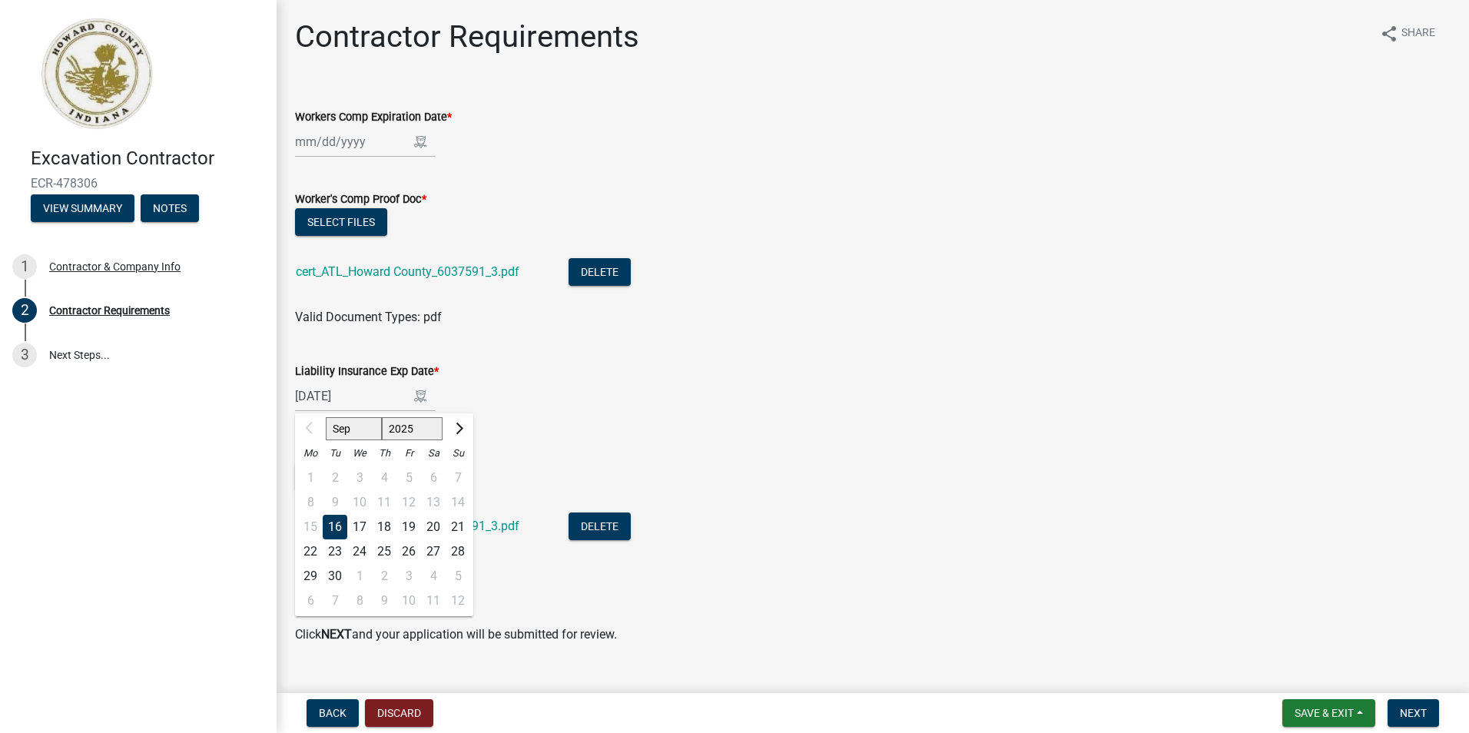  I want to click on label: Workers Comp Expiration Date, so click(373, 118).